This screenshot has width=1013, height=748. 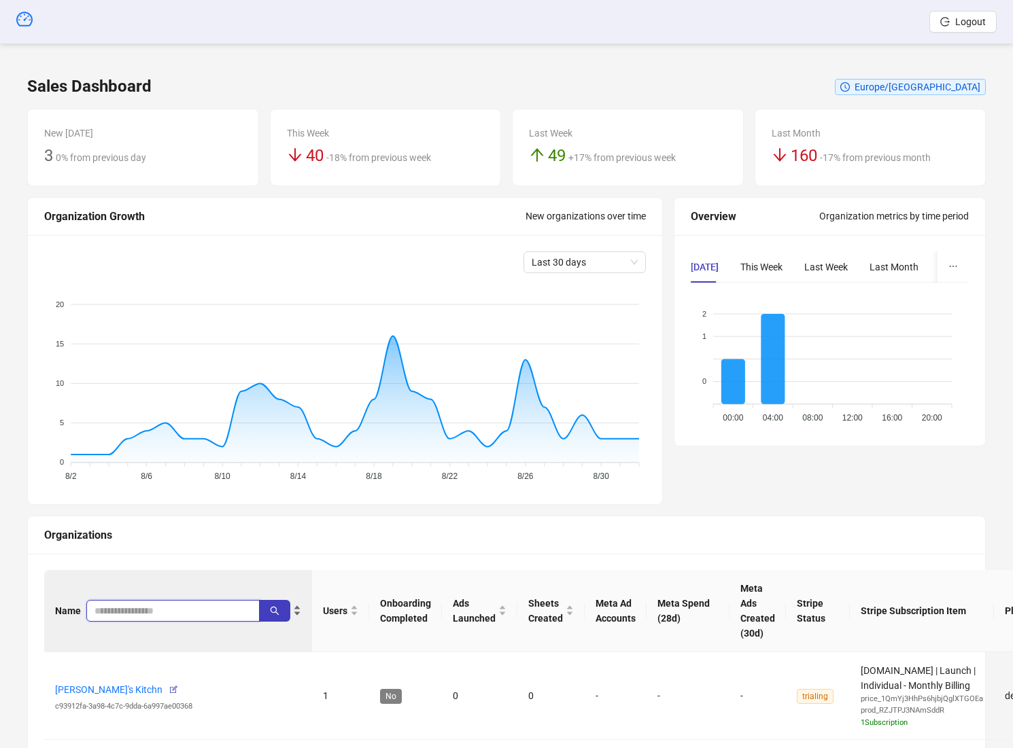 I want to click on span: 49, so click(x=557, y=156).